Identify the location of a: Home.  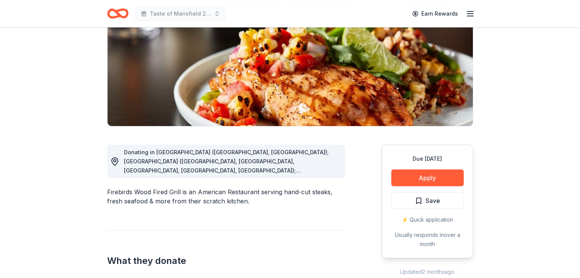
(118, 13).